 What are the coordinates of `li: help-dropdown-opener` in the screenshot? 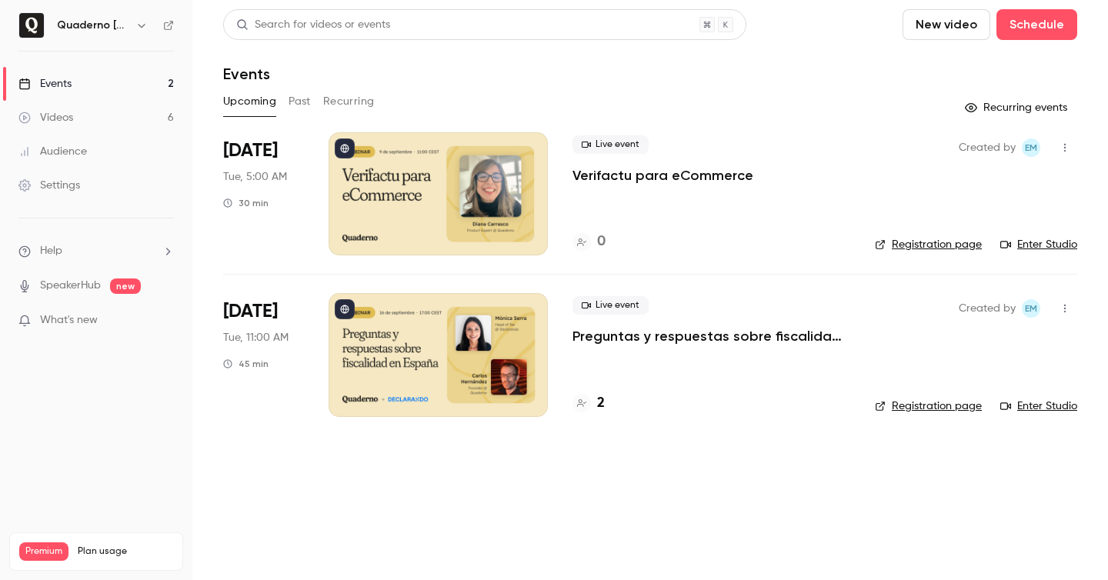 It's located at (96, 251).